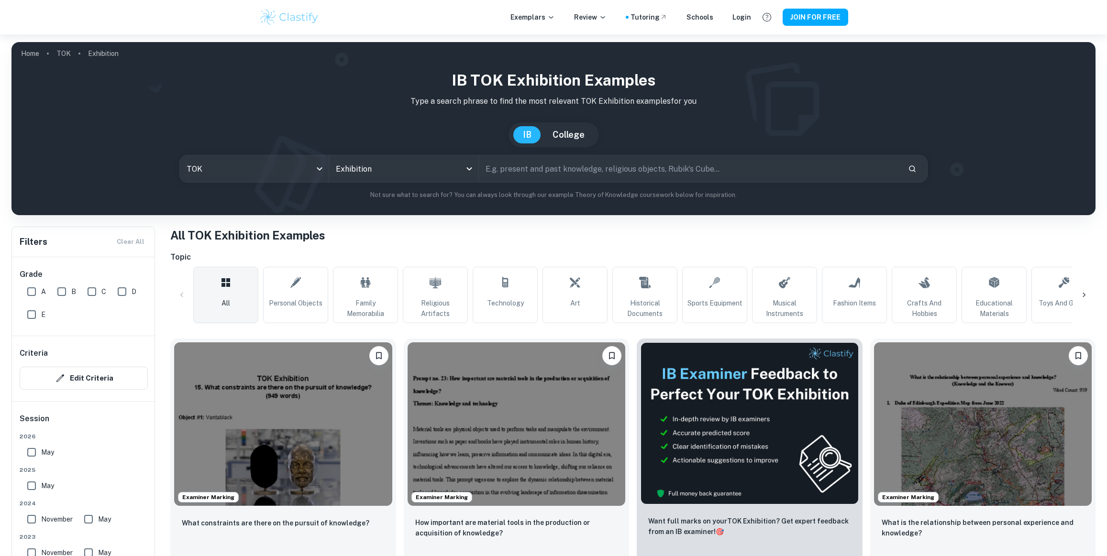 The width and height of the screenshot is (1107, 556). Describe the element at coordinates (84, 437) in the screenshot. I see `span: 2026` at that location.